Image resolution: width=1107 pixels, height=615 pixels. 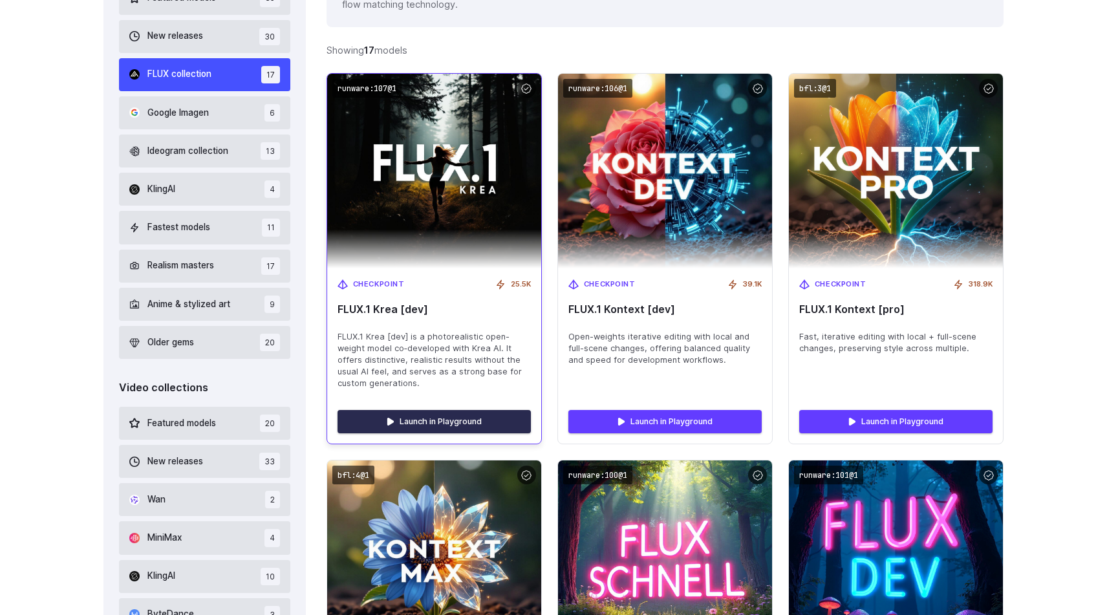 I want to click on span: Ideogram collection, so click(x=187, y=151).